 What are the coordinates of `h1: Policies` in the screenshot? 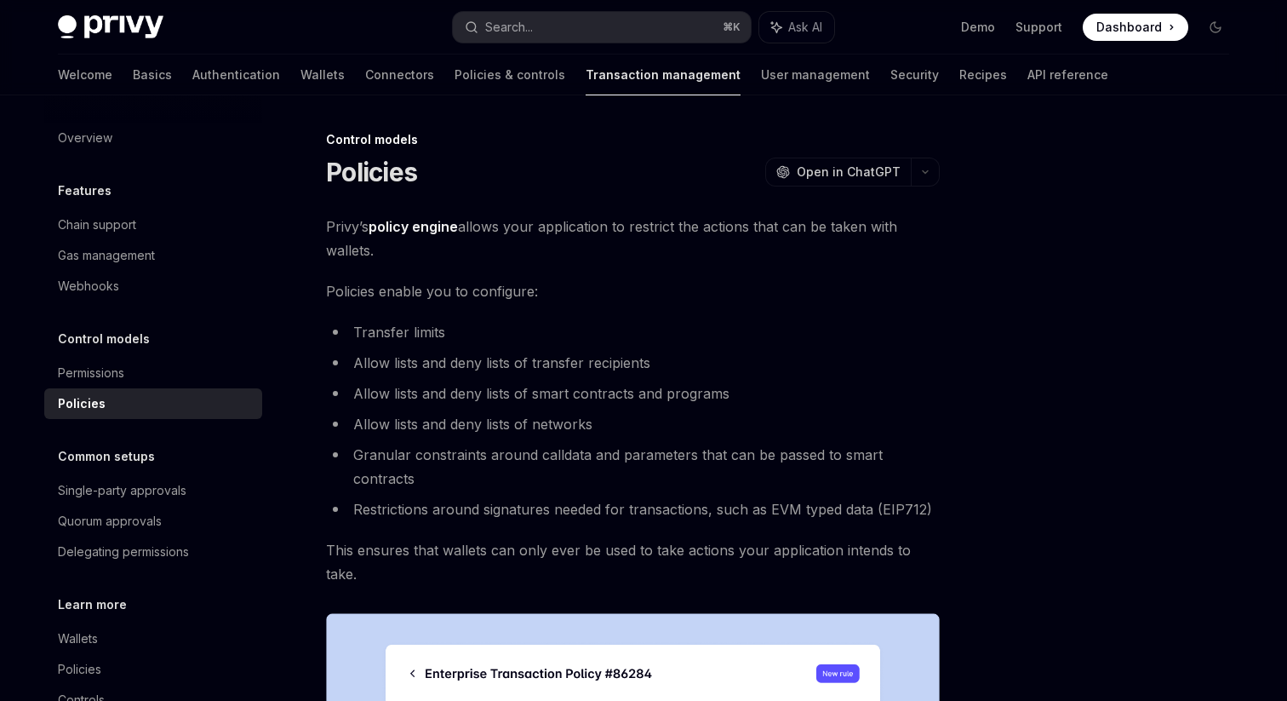 It's located at (371, 172).